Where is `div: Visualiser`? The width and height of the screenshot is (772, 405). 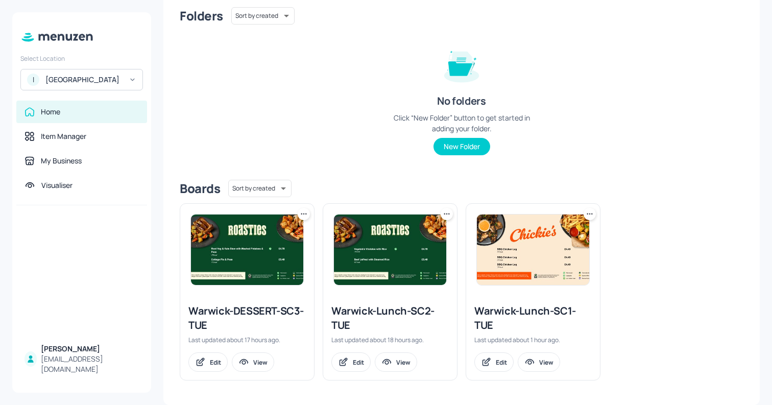
div: Visualiser is located at coordinates (57, 185).